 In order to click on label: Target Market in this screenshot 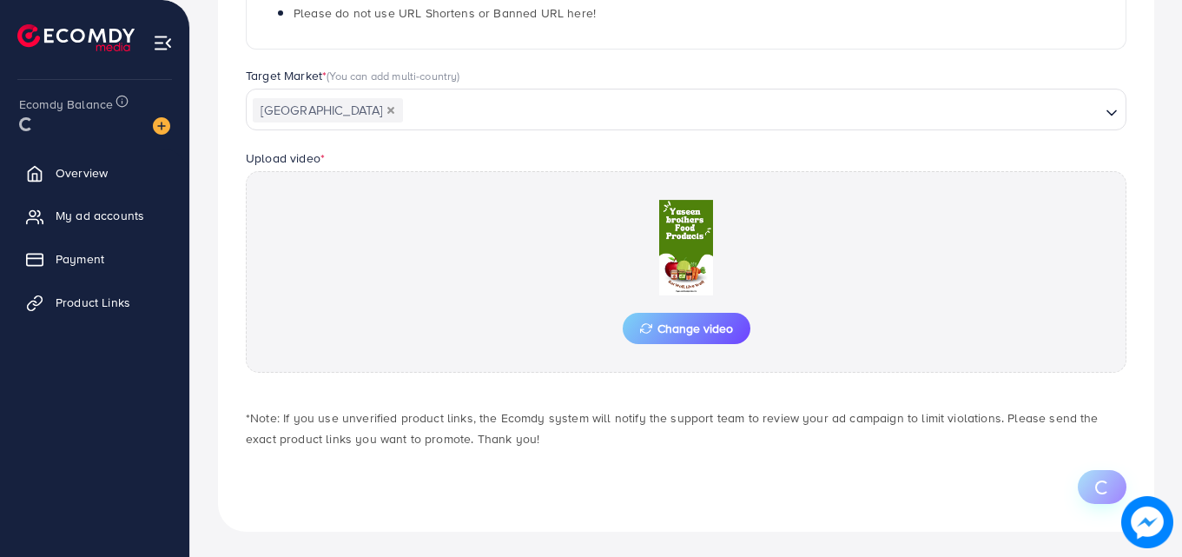, I will do `click(353, 76)`.